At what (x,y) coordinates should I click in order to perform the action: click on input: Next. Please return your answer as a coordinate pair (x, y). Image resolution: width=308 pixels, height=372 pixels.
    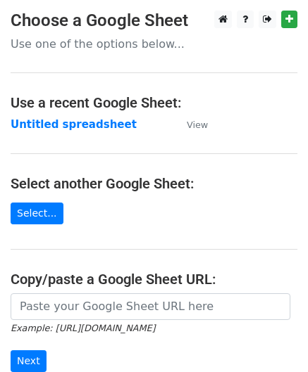
    Looking at the image, I should click on (28, 361).